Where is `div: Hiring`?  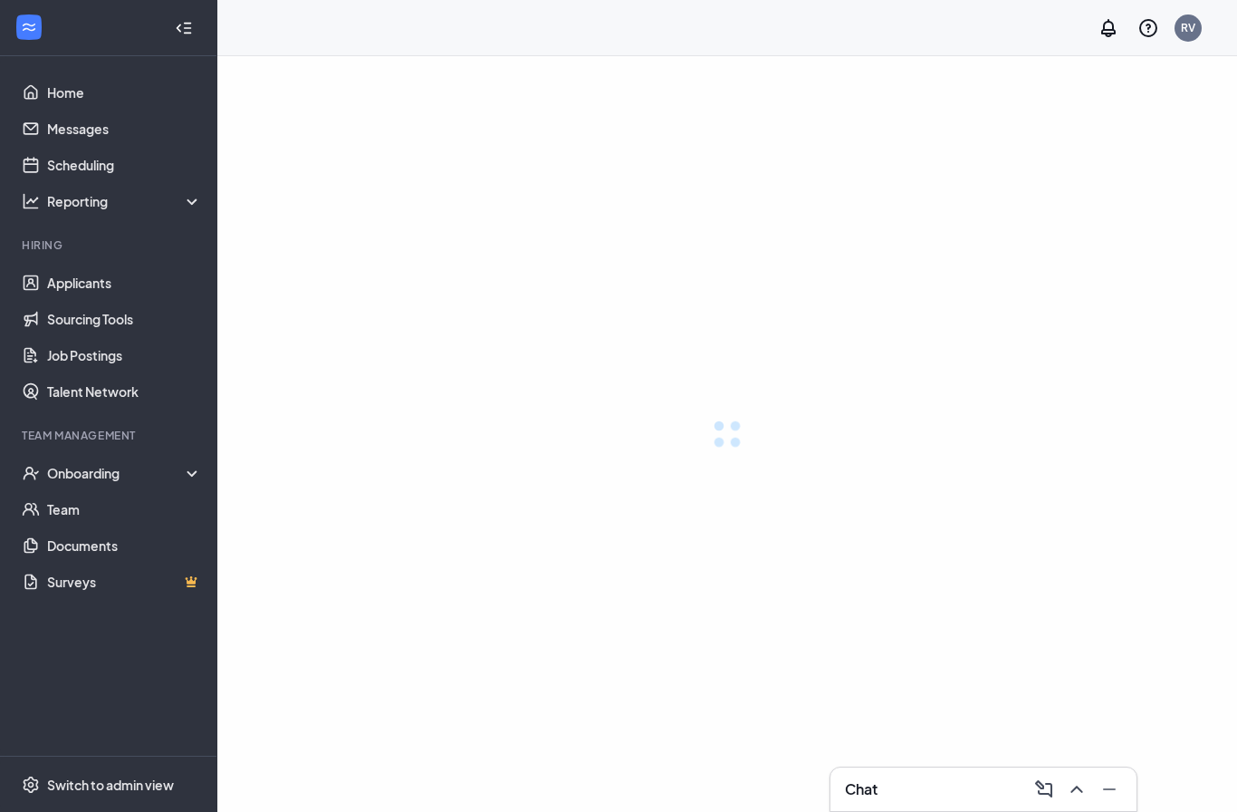 div: Hiring is located at coordinates (110, 245).